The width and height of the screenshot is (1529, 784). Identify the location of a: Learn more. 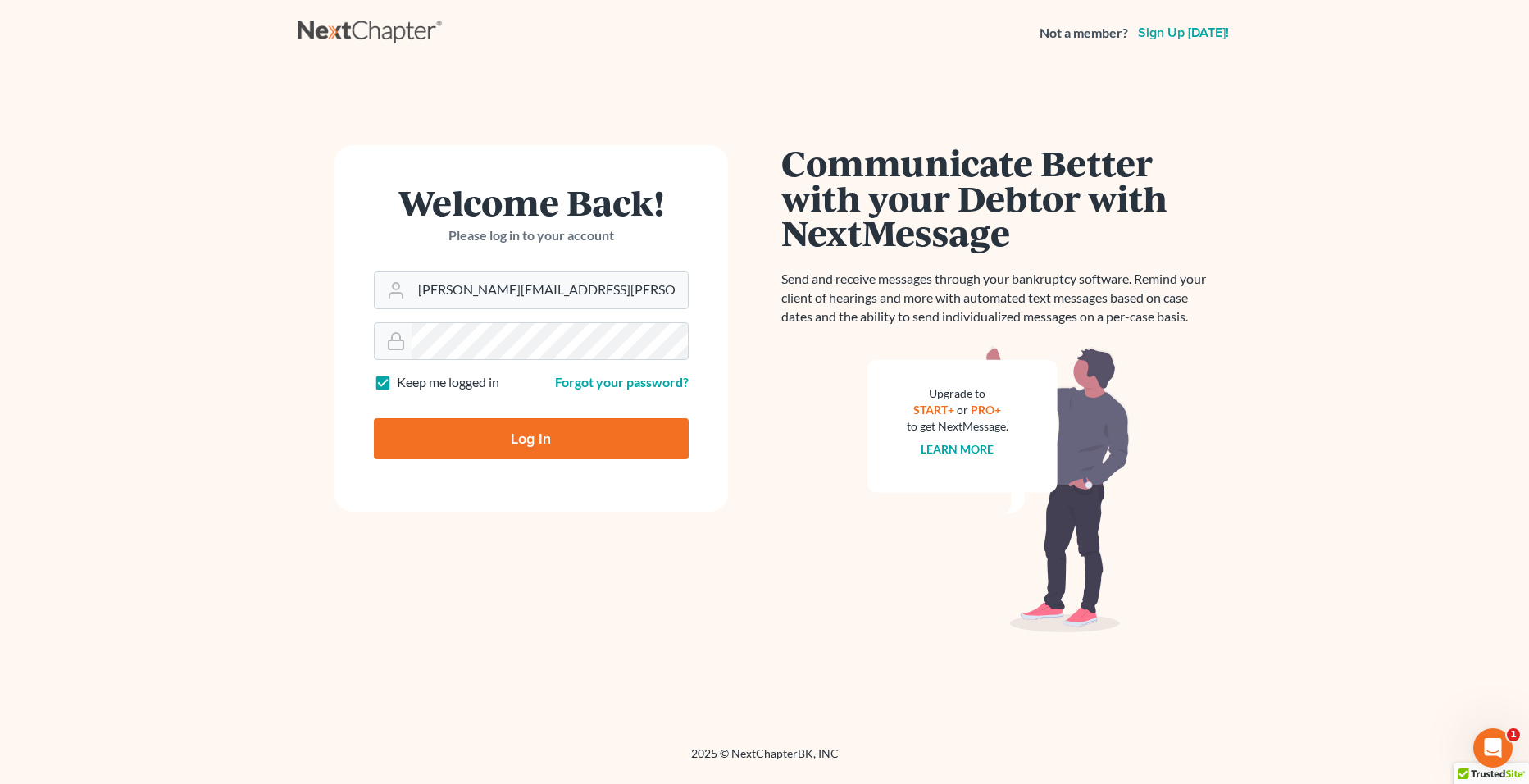
(957, 448).